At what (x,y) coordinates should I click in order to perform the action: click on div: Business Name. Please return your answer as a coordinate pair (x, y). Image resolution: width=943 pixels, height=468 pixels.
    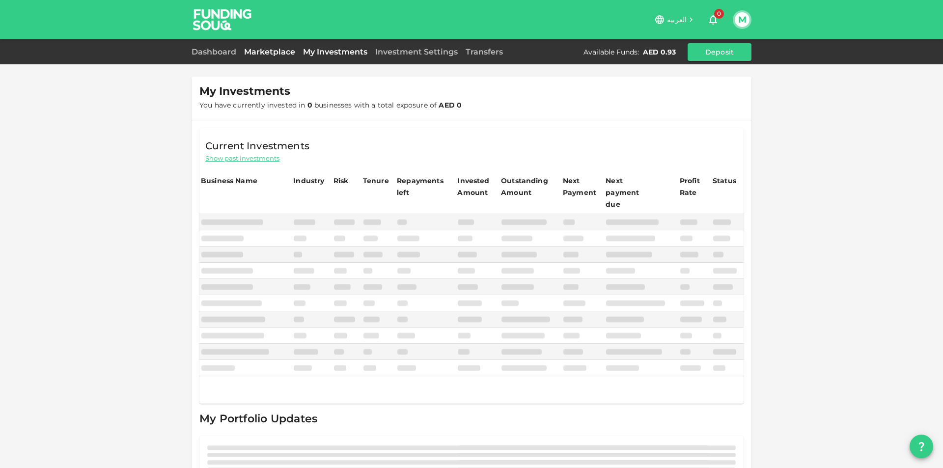
    Looking at the image, I should click on (229, 181).